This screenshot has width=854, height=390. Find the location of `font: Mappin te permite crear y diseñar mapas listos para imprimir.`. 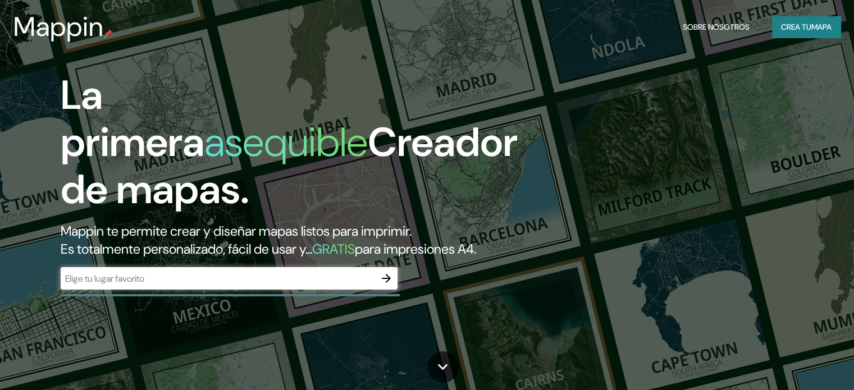

font: Mappin te permite crear y diseñar mapas listos para imprimir. is located at coordinates (236, 231).